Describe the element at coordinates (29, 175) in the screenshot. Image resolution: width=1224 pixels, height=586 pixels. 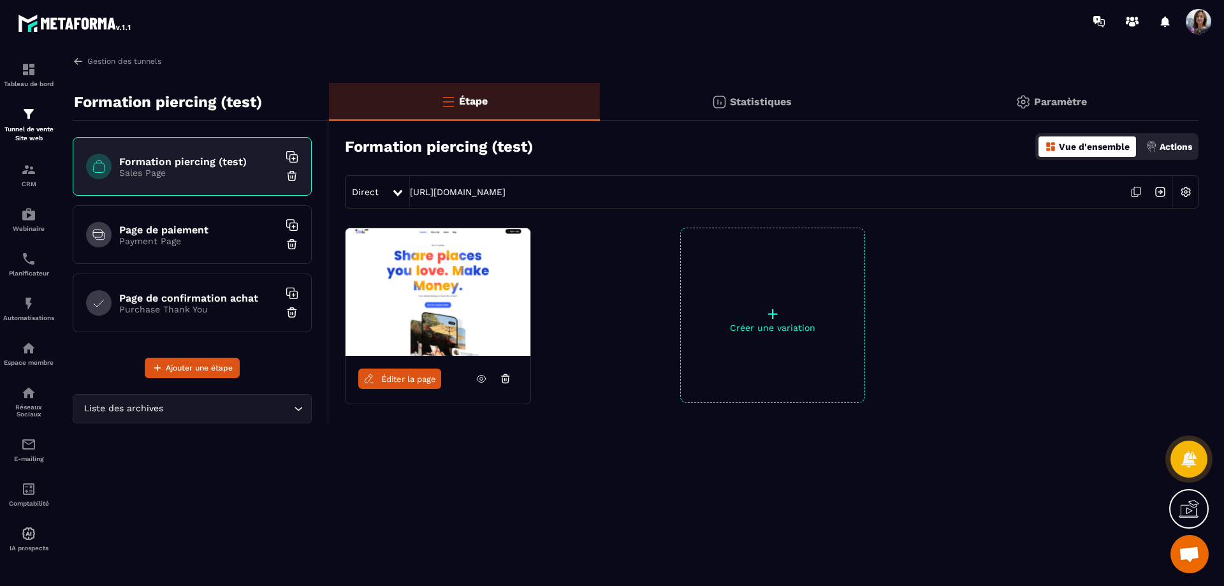
I see `a: formationformationCRM` at that location.